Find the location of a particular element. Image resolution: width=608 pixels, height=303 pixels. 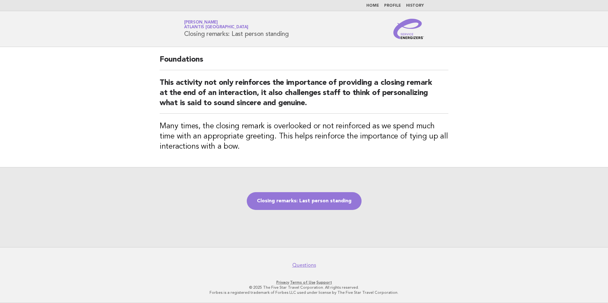

a: Closing remarks: Last person standing is located at coordinates (304, 201).